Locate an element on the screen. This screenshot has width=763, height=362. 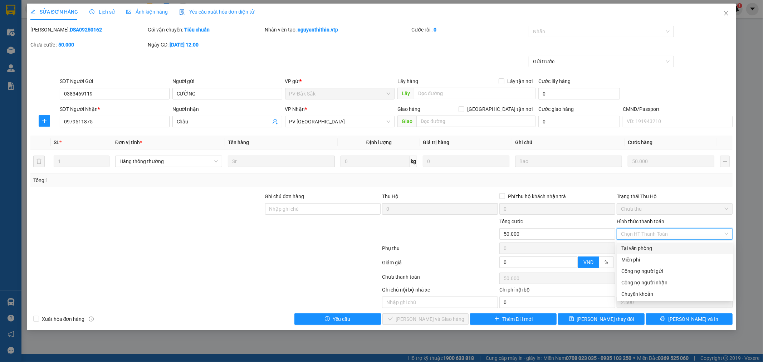
span: SL is located at coordinates (57, 142).